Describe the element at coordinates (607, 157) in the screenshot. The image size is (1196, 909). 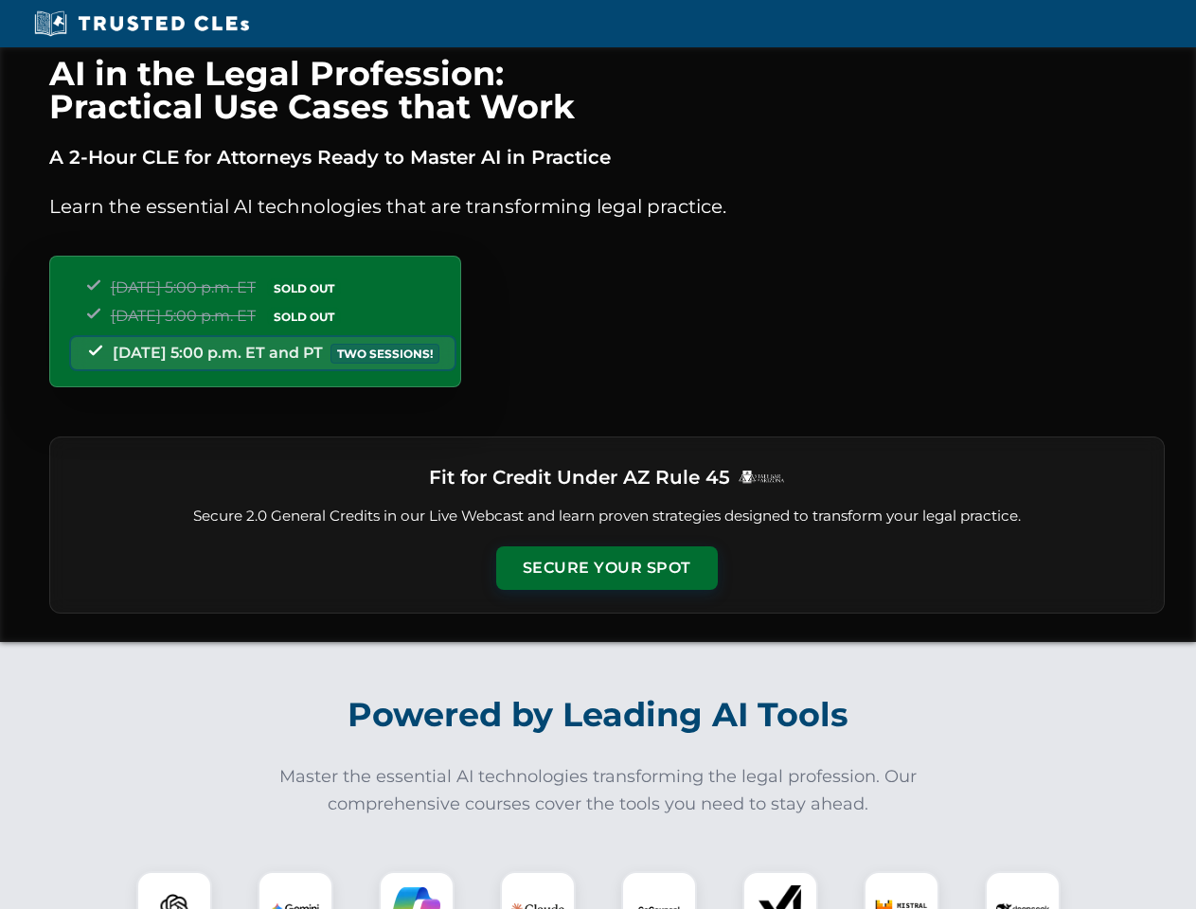
I see `p: A 2-Hour CLE for Attorneys Ready to Master AI in Practice` at that location.